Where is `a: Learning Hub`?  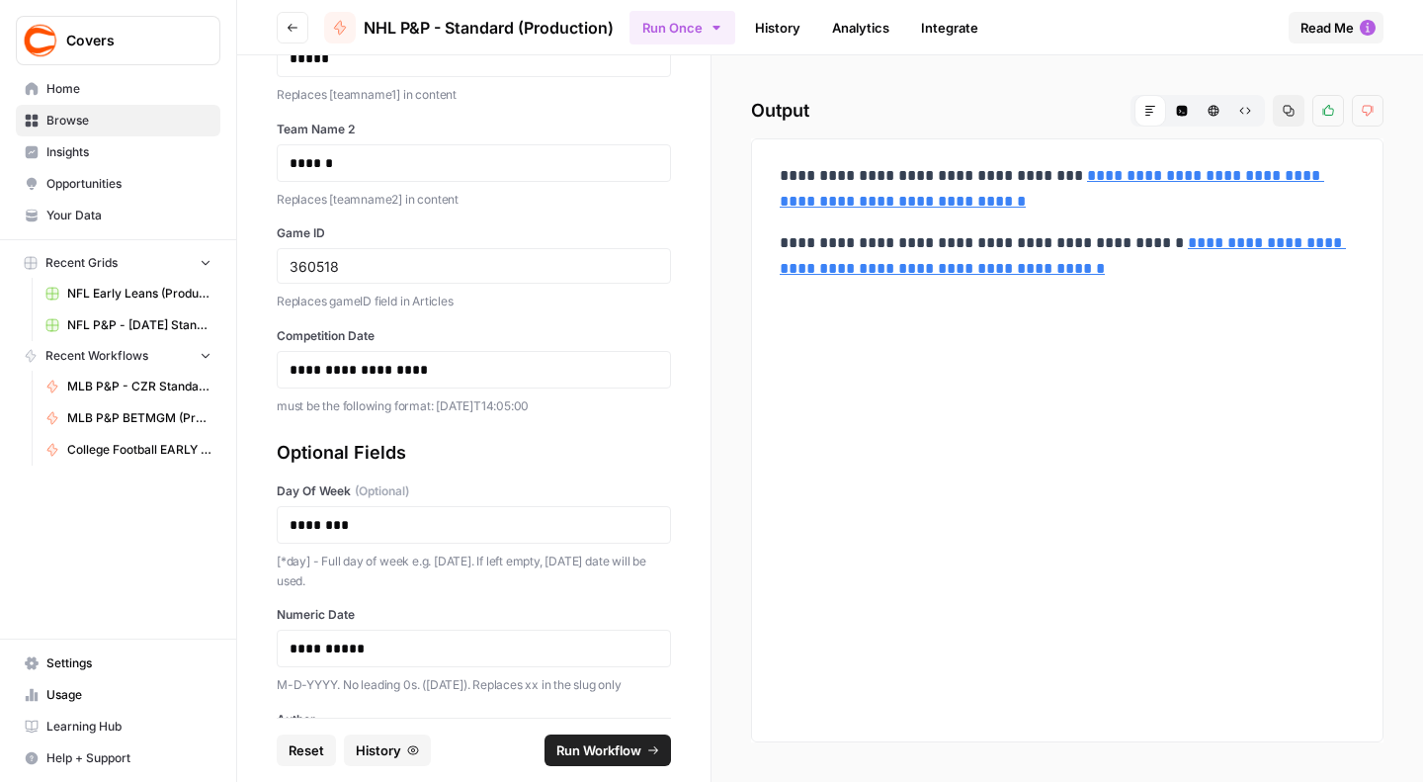 a: Learning Hub is located at coordinates (118, 726).